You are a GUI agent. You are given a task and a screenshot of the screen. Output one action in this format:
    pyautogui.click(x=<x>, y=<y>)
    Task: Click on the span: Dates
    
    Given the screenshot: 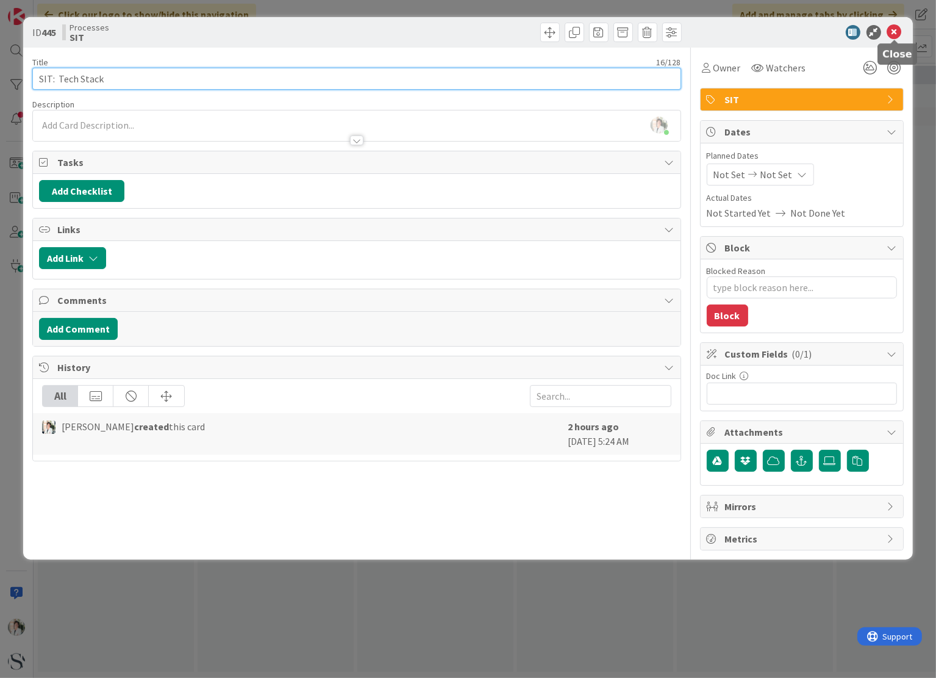 What is the action you would take?
    pyautogui.click(x=803, y=132)
    